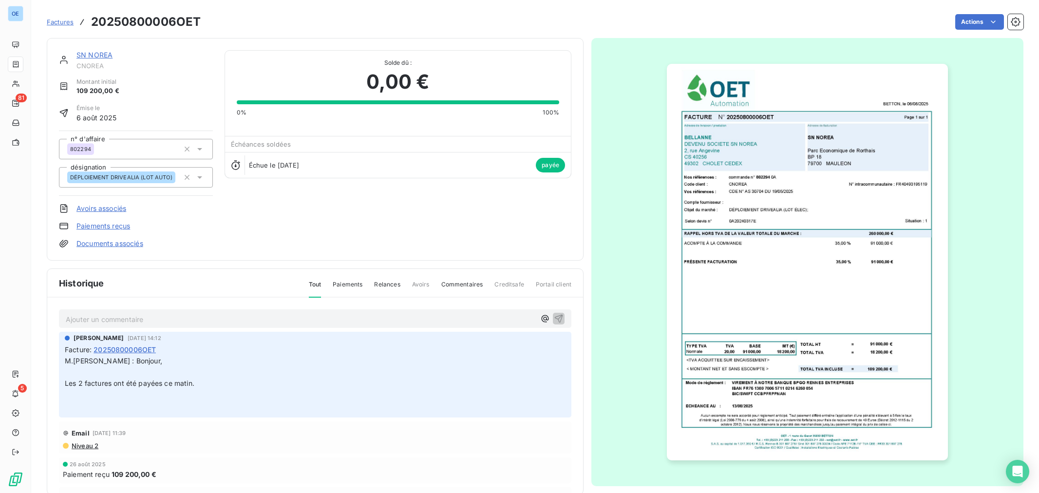 The width and height of the screenshot is (1039, 493). I want to click on span: Relances, so click(387, 288).